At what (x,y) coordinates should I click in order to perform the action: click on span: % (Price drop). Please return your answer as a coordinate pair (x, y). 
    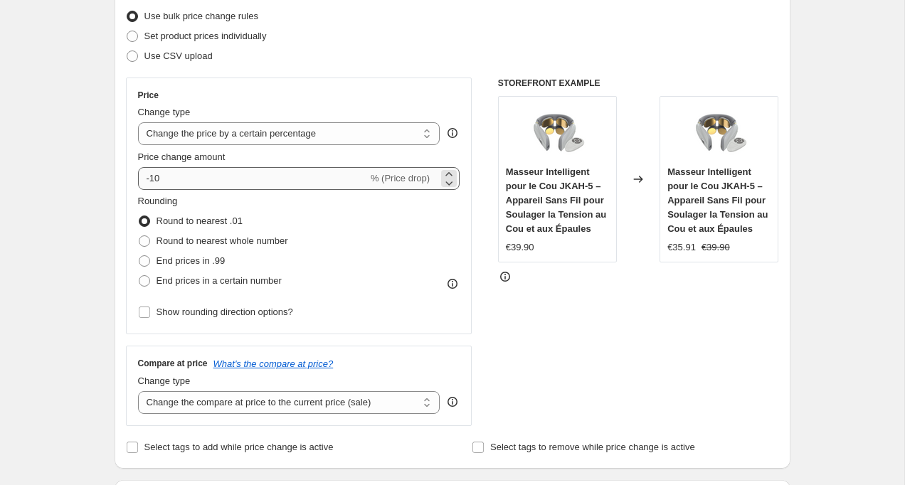
    Looking at the image, I should click on (400, 178).